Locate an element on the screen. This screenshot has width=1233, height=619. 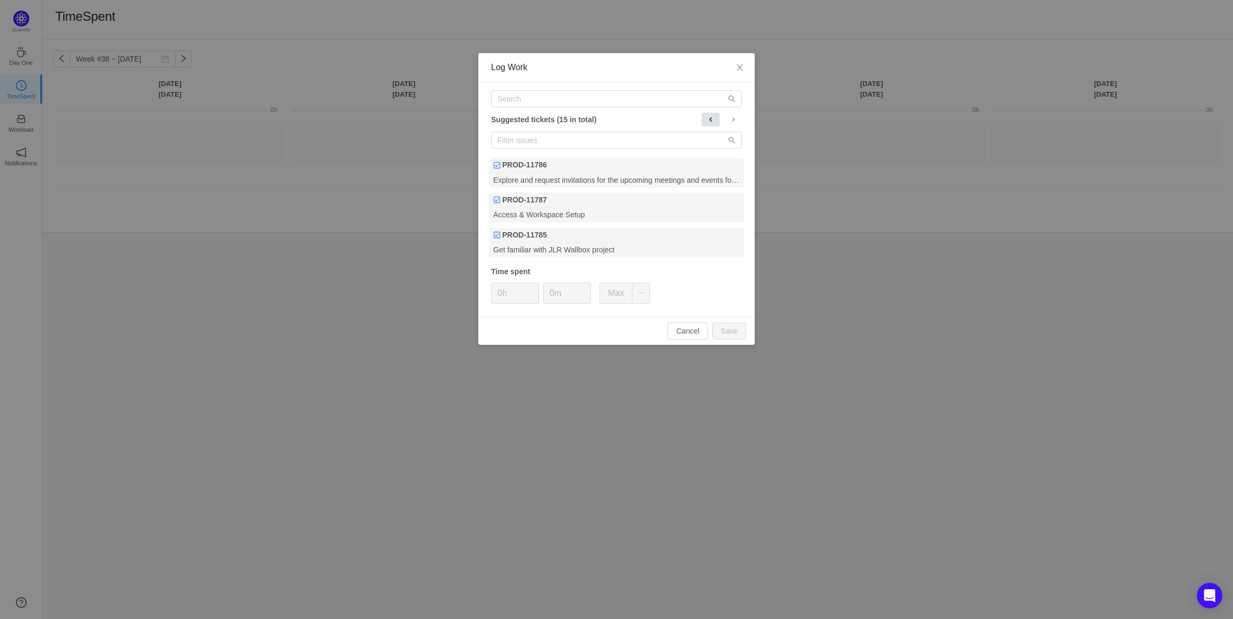
button: Max is located at coordinates (616, 293).